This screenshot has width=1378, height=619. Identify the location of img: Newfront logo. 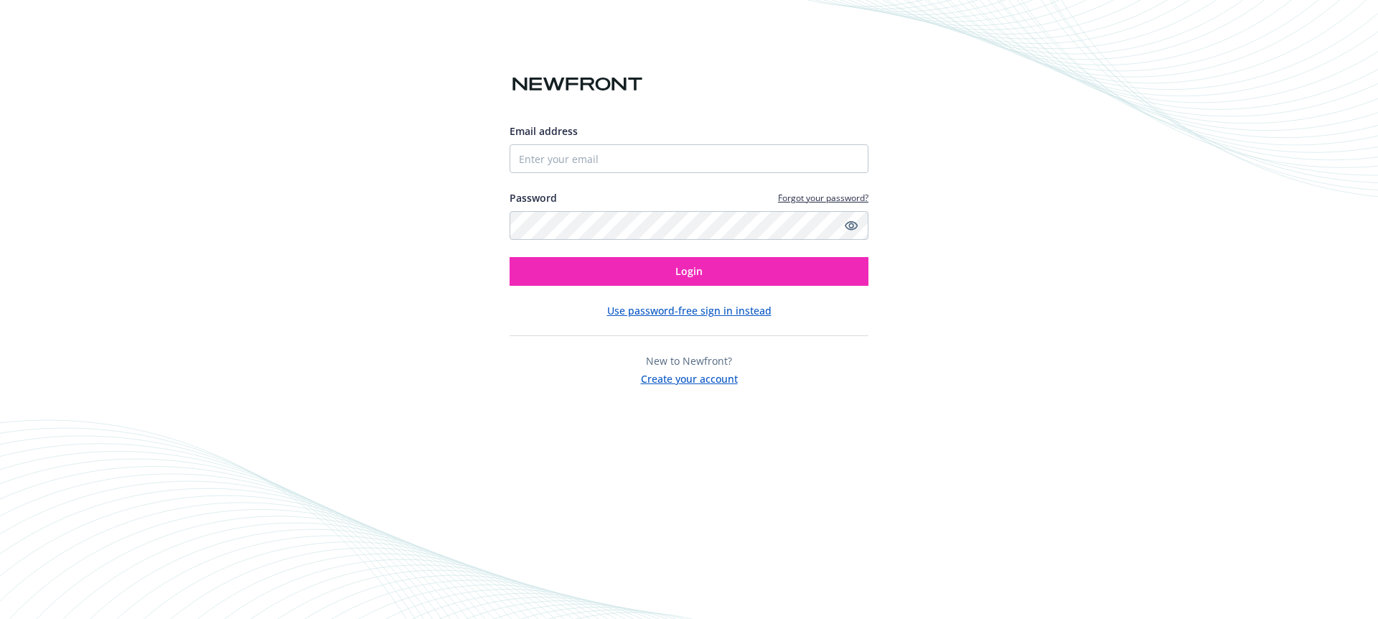
(577, 84).